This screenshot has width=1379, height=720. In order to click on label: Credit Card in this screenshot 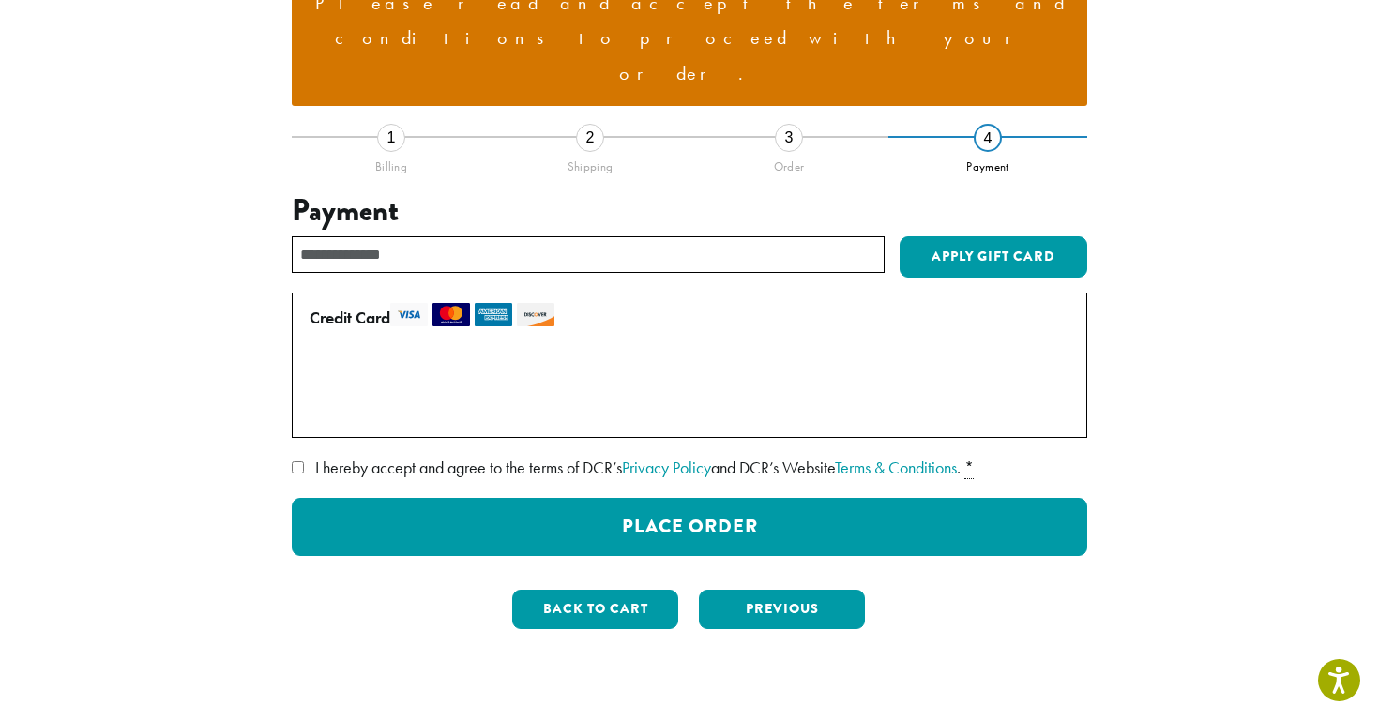, I will do `click(686, 318)`.